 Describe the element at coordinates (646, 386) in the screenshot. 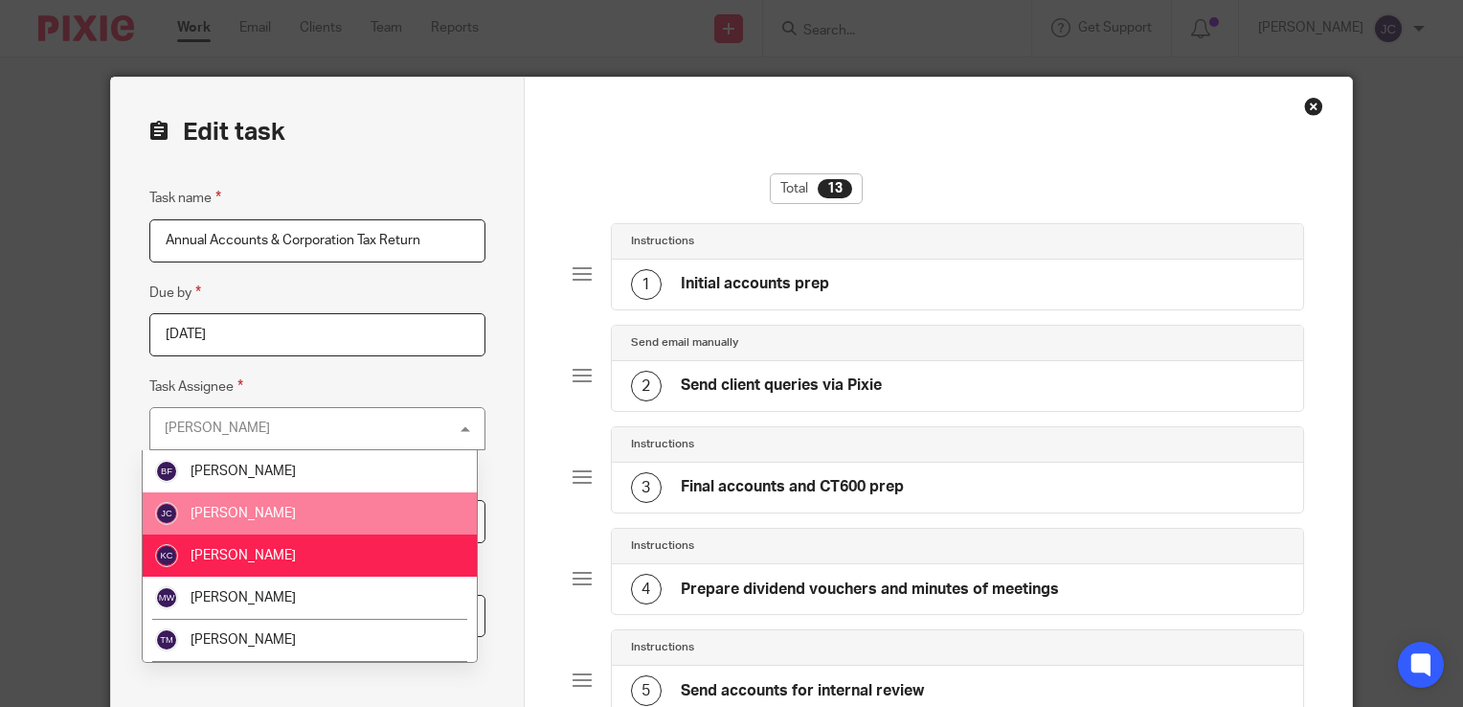

I see `div: 2` at that location.